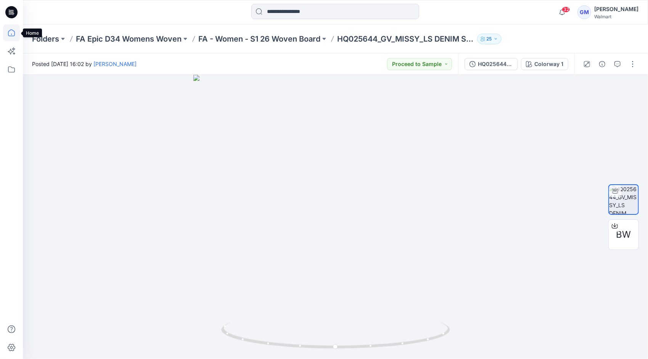 This screenshot has width=648, height=359. What do you see at coordinates (548, 64) in the screenshot?
I see `div: Colorway 1` at bounding box center [548, 64].